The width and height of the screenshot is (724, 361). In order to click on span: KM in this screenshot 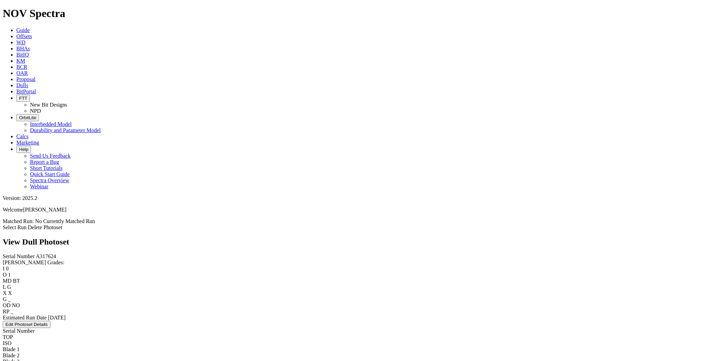, I will do `click(21, 61)`.